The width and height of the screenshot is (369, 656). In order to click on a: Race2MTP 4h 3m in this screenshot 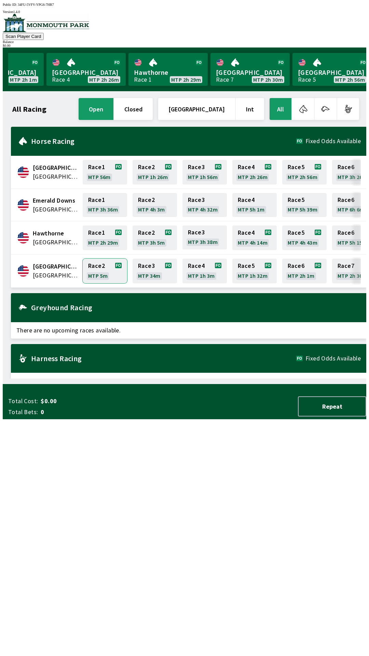, I will do `click(155, 205)`.